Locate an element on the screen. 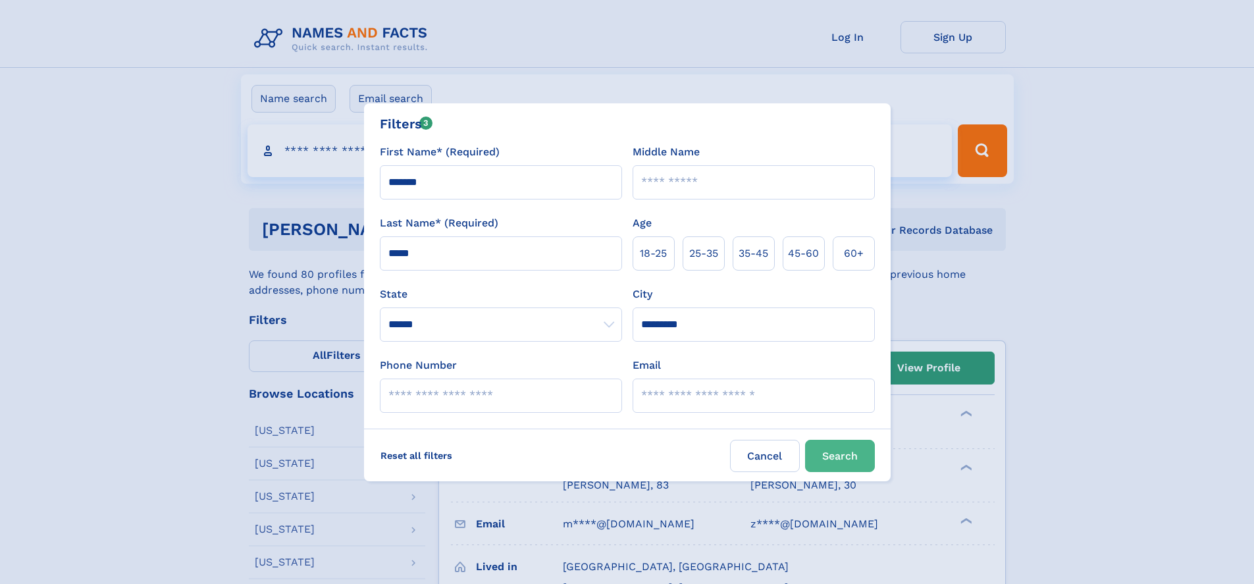 This screenshot has height=584, width=1254. label: First Name* (Required) is located at coordinates (440, 152).